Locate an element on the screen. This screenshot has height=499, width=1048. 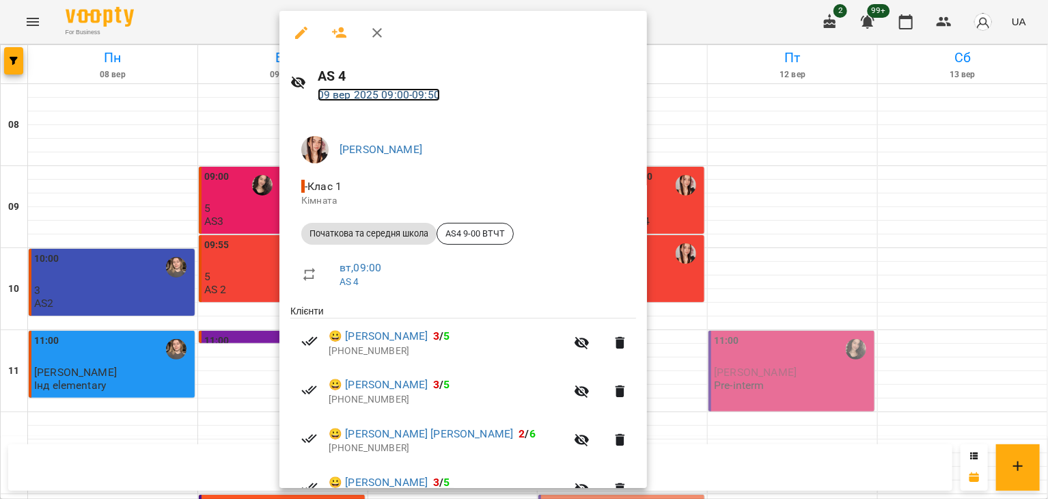
p: Кімната is located at coordinates (463, 201).